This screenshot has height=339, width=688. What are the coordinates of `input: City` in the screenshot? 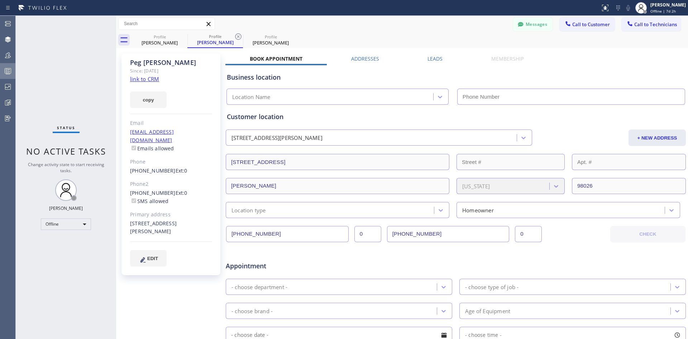 It's located at (338, 186).